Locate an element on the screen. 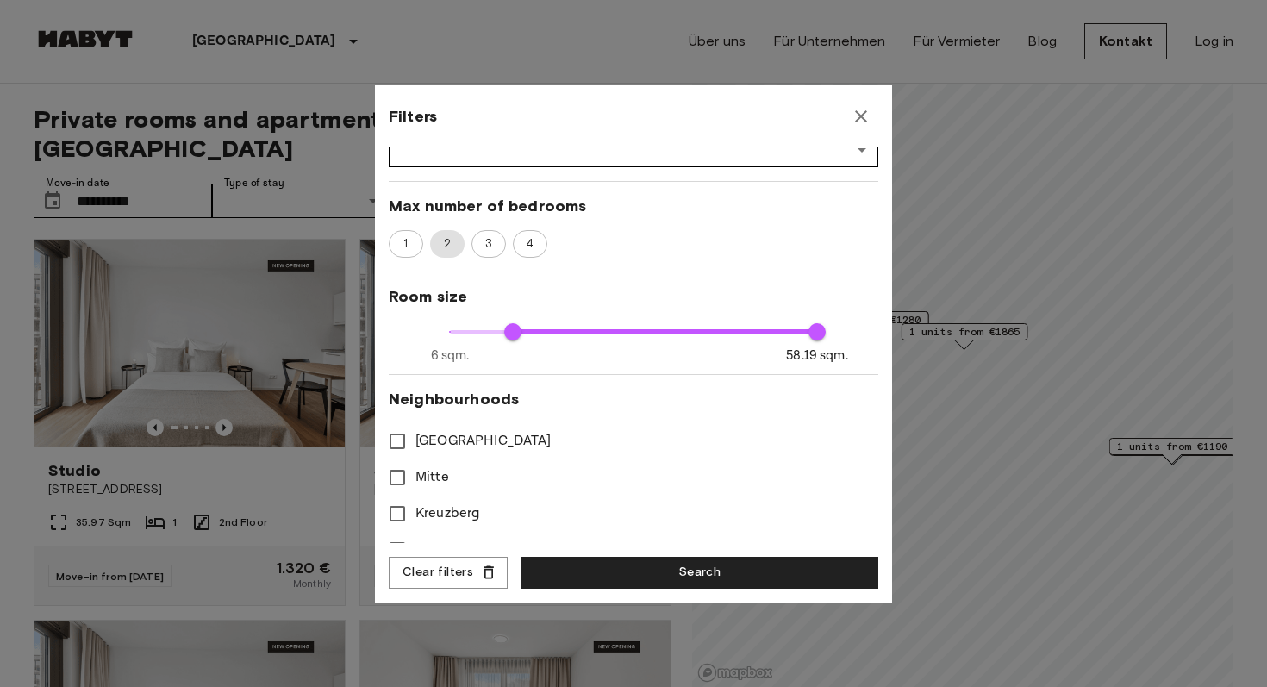  div: 4 is located at coordinates (530, 244).